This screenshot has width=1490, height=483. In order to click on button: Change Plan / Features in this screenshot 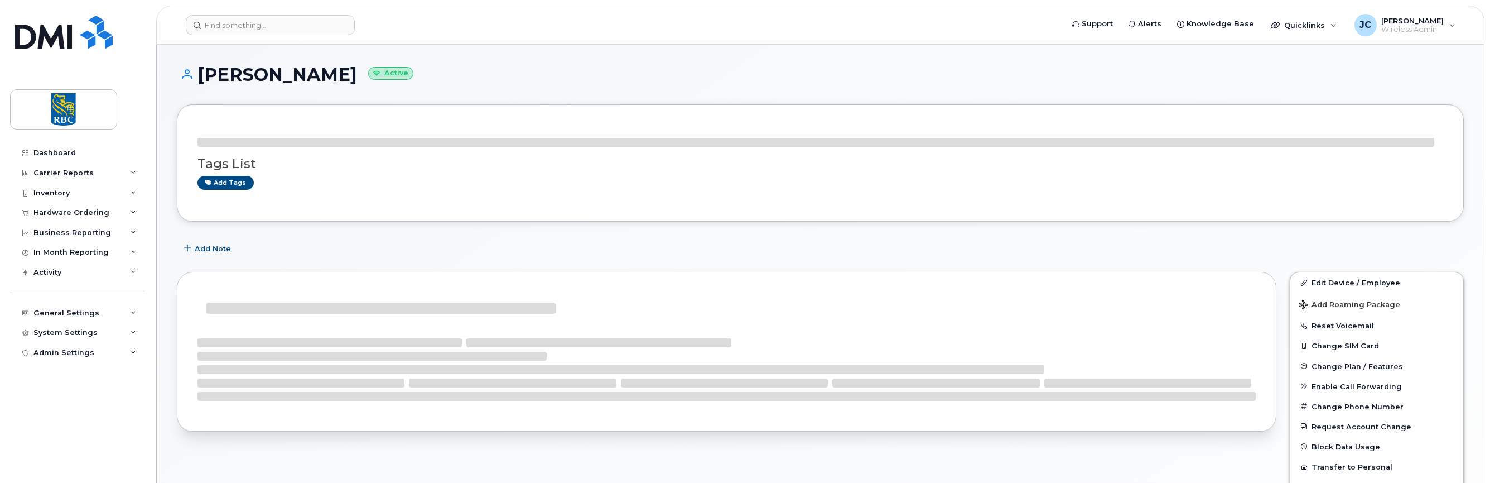, I will do `click(1377, 366)`.